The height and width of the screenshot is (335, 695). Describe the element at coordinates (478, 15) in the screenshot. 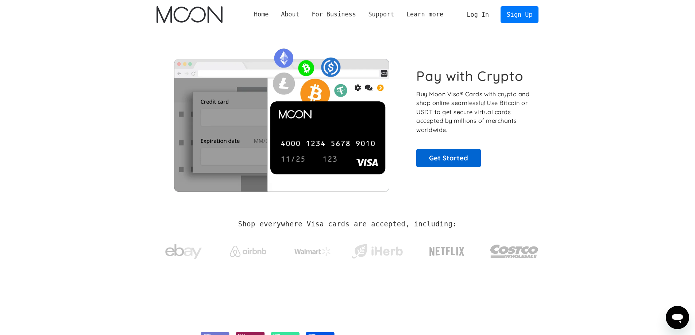

I see `a: Log In` at that location.